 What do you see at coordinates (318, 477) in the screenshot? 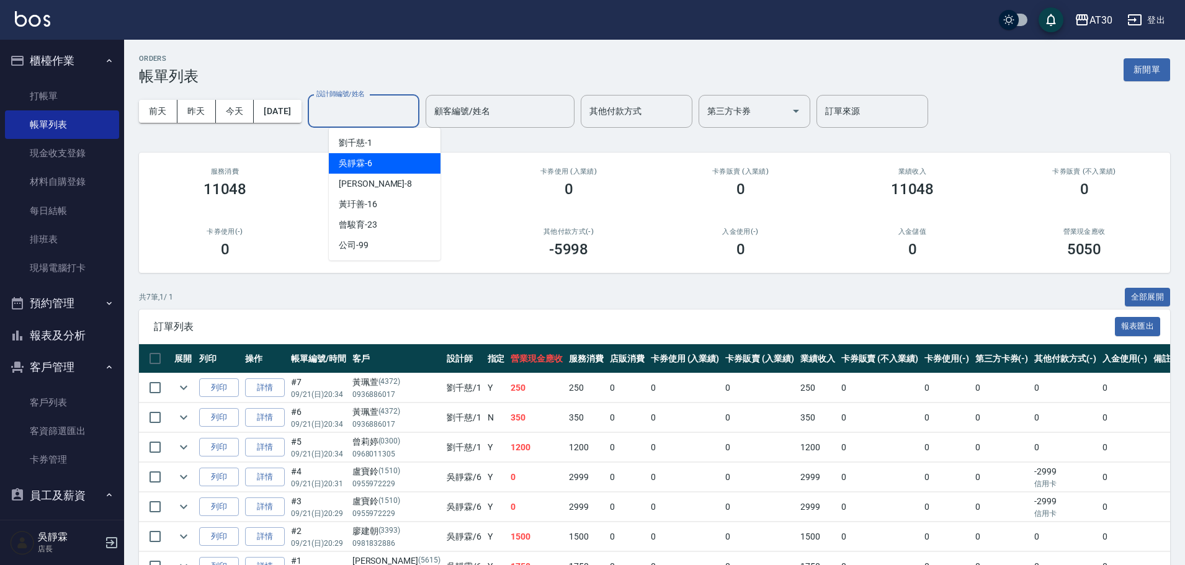
I see `td: #4` at bounding box center [318, 477].